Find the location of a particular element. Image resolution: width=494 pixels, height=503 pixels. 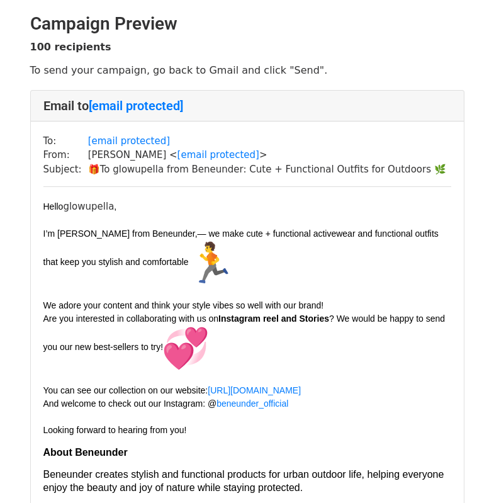

a: beneunder_official is located at coordinates (252, 404).